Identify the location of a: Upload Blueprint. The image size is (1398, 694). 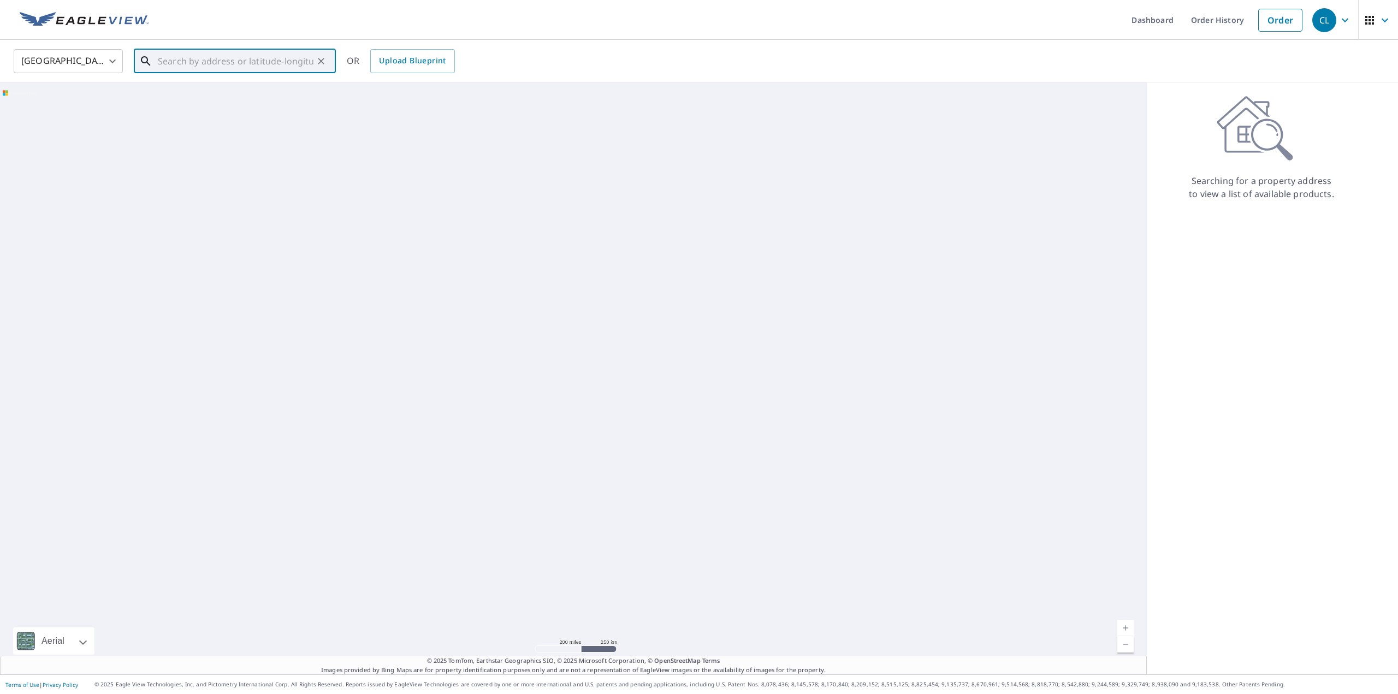
(412, 61).